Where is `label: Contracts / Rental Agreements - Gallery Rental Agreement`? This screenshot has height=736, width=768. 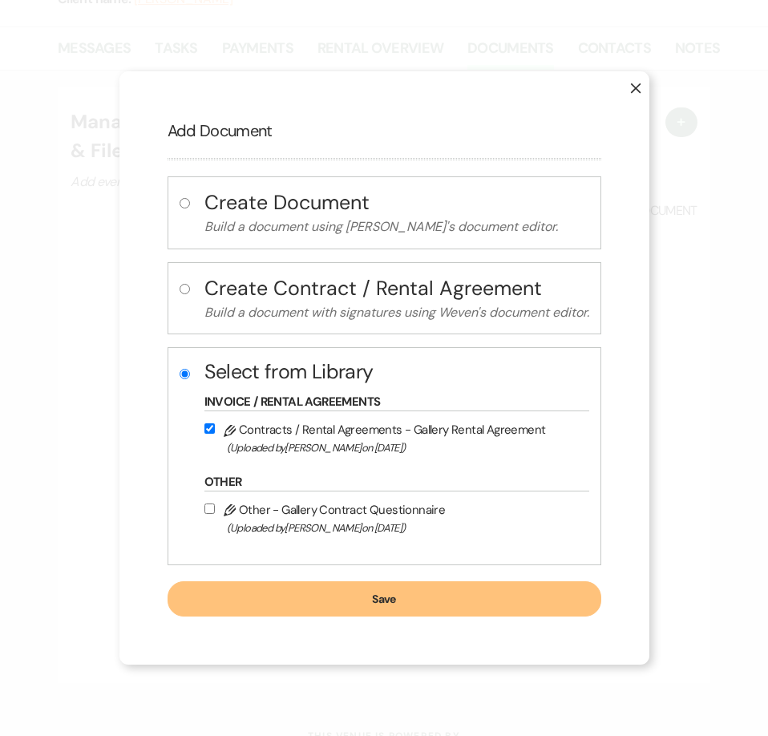 label: Contracts / Rental Agreements - Gallery Rental Agreement is located at coordinates (393, 438).